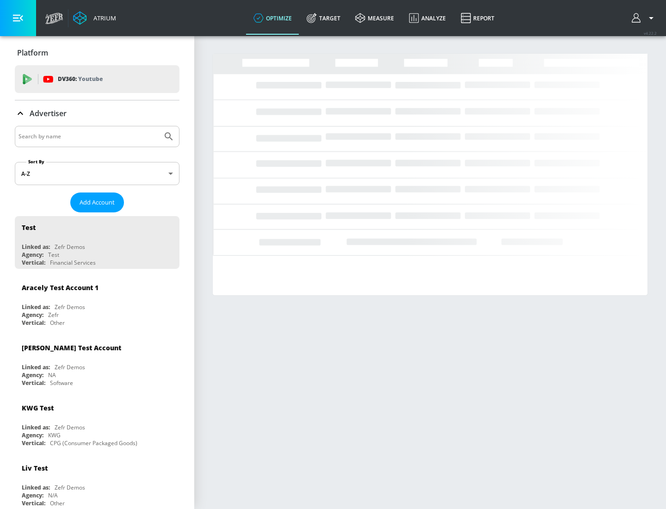 The height and width of the screenshot is (509, 666). Describe the element at coordinates (97, 423) in the screenshot. I see `div: KWG TestLinked as:Zefr DemosAgency:KWGVertical:CPG (Consumer Packaged Goods)` at that location.